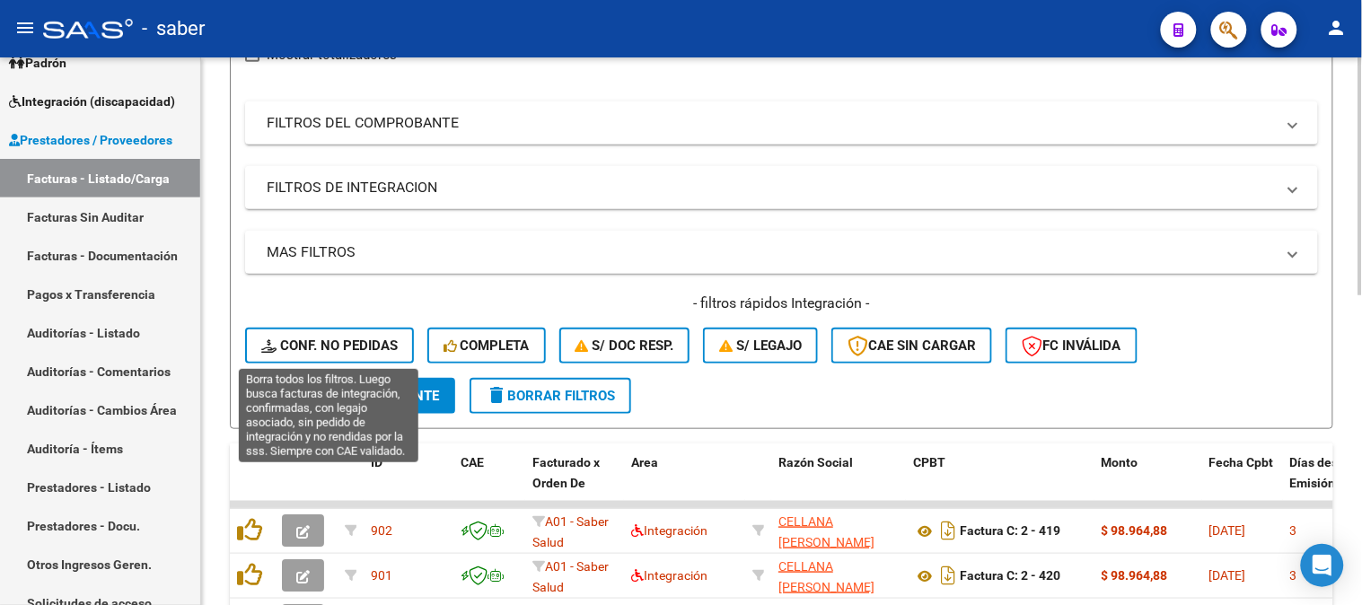 The image size is (1362, 605). I want to click on span: Borrar Filtros, so click(550, 396).